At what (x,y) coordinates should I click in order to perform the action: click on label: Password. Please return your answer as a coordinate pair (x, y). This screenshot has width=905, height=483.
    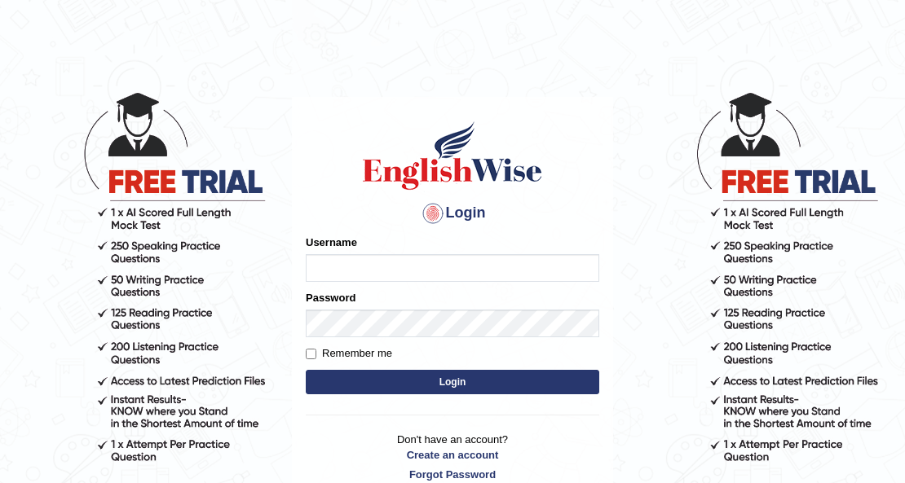
    Looking at the image, I should click on (330, 297).